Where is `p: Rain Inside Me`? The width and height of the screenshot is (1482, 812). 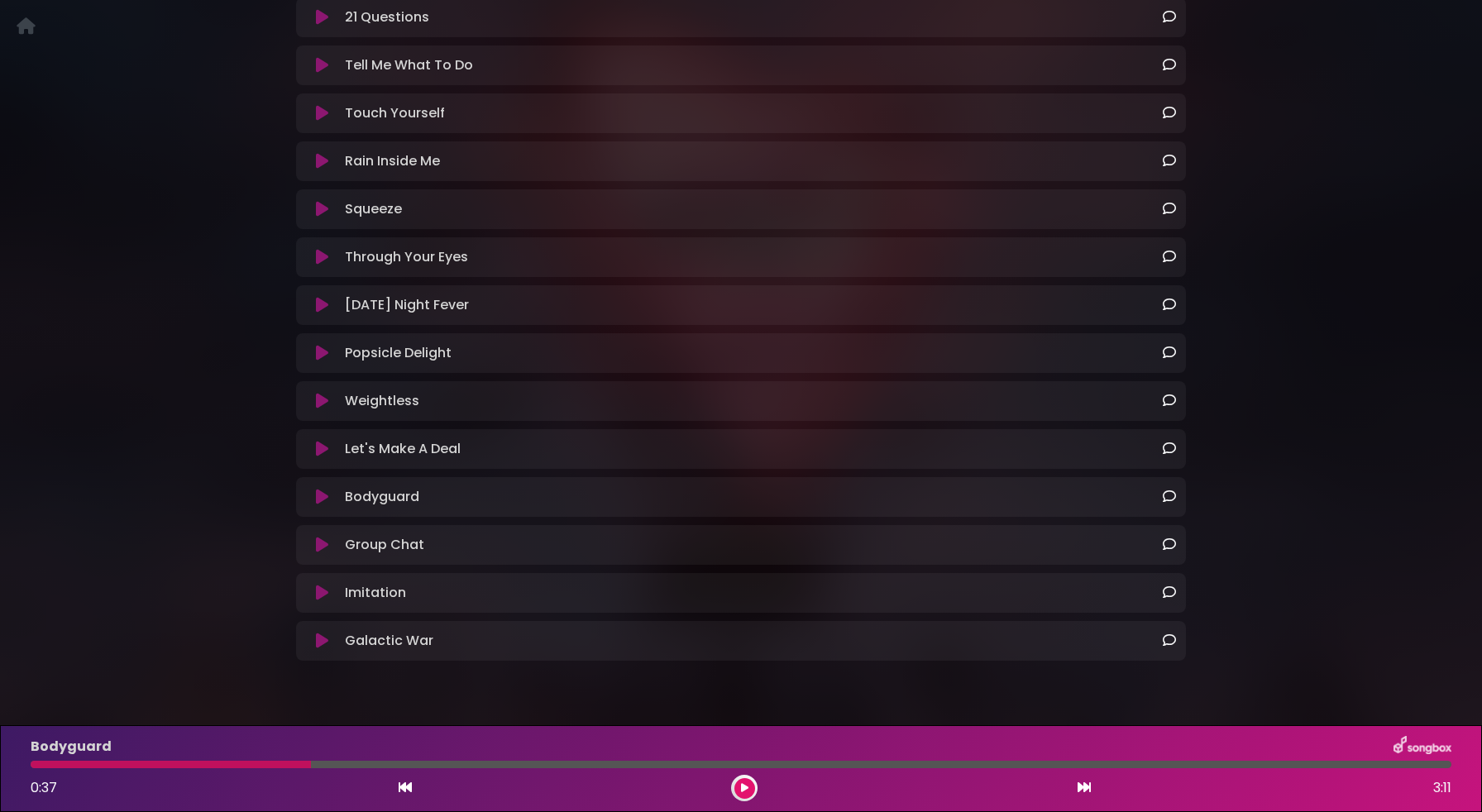 p: Rain Inside Me is located at coordinates (392, 162).